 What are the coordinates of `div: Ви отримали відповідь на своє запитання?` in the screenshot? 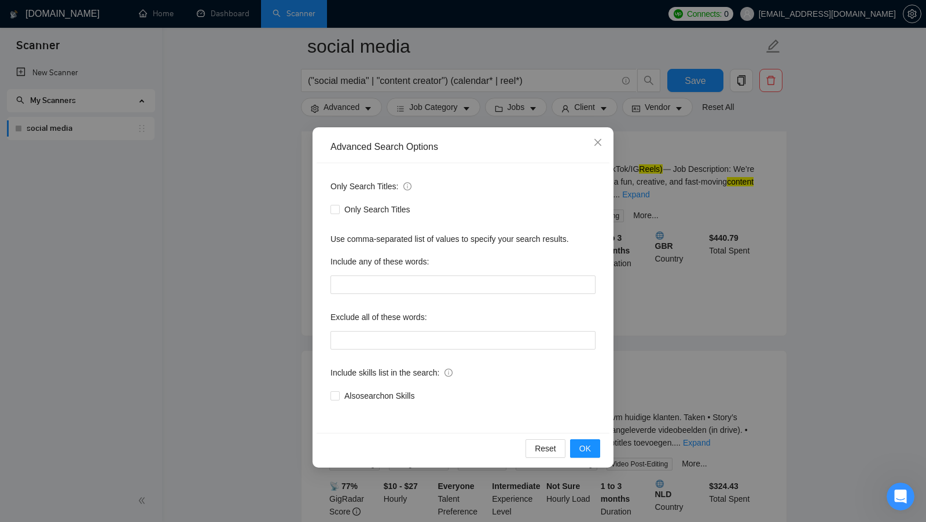 It's located at (199, 397).